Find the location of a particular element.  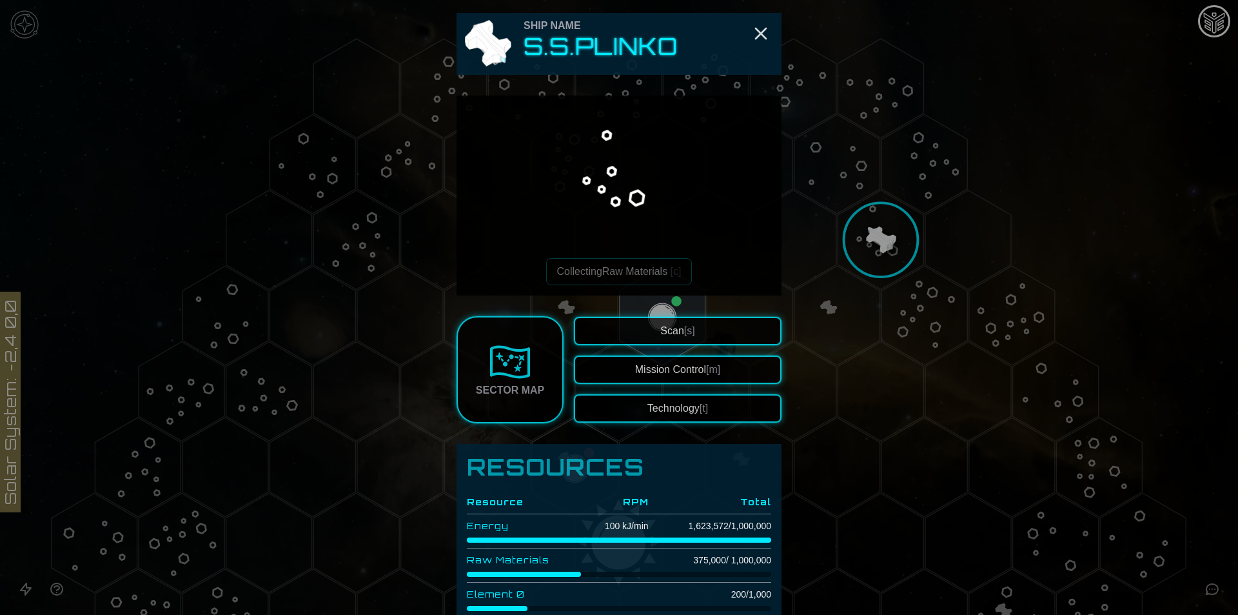

a: Sector Map is located at coordinates (510, 370).